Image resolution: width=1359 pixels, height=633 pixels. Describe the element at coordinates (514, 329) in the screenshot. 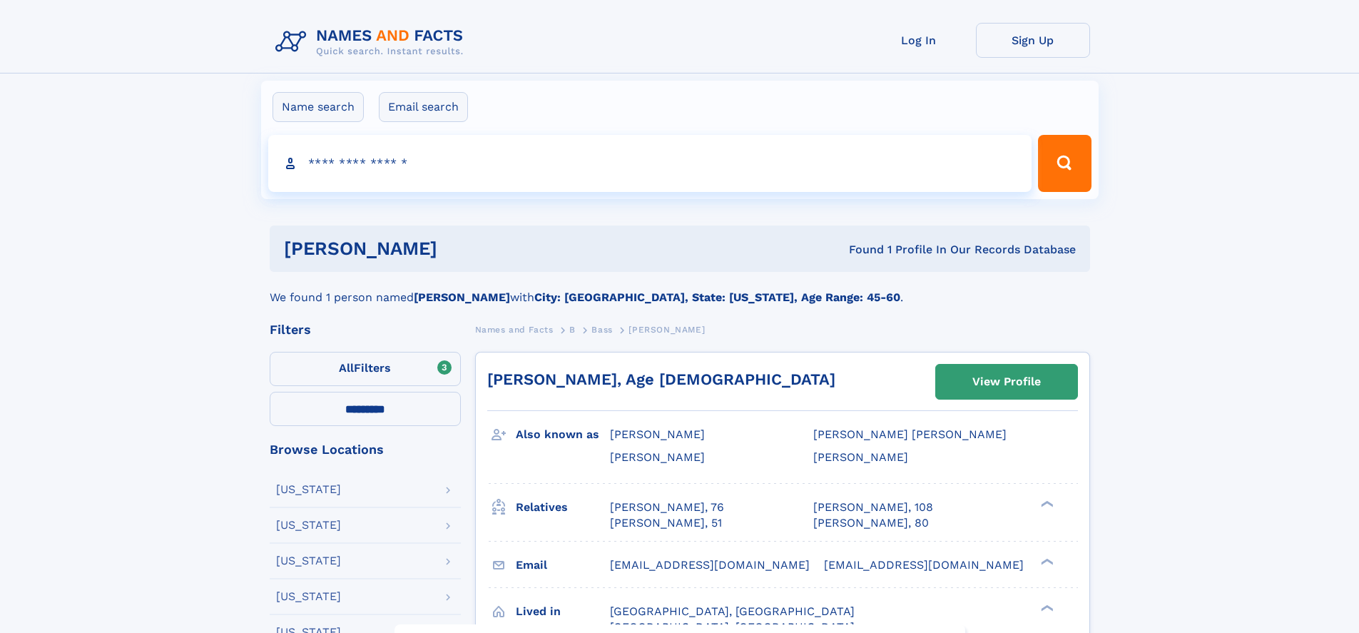

I see `a: Names and Facts` at that location.